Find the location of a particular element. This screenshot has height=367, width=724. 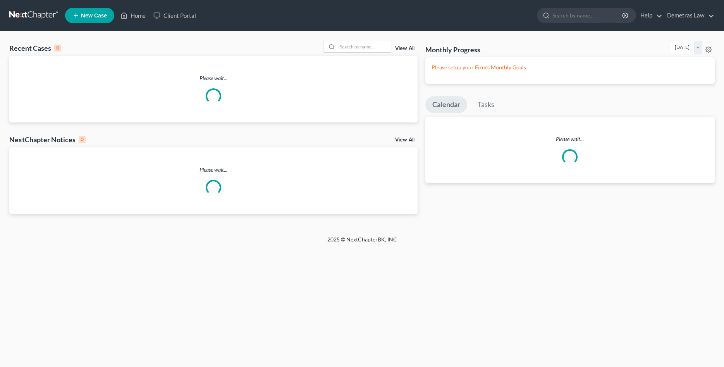

div: 2025 © NextChapterBK, INC is located at coordinates (362, 242).